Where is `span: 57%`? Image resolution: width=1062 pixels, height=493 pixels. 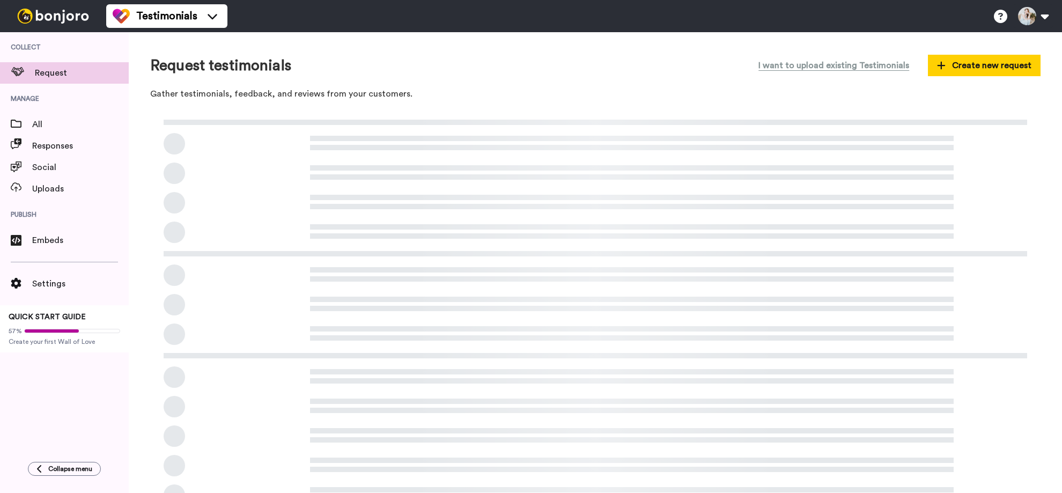
span: 57% is located at coordinates (15, 331).